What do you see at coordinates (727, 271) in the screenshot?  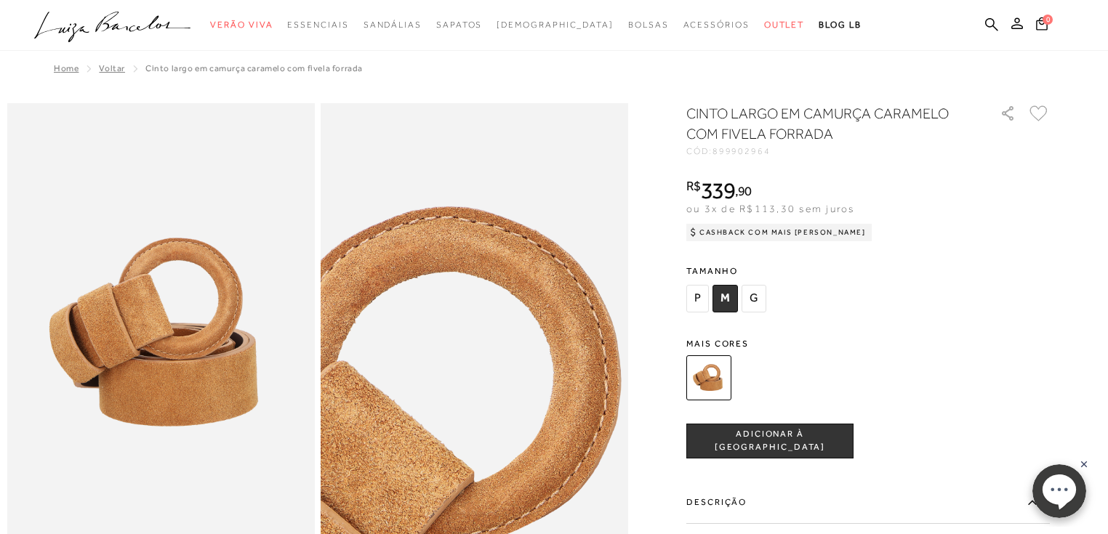 I see `span: Tamanho` at bounding box center [727, 271].